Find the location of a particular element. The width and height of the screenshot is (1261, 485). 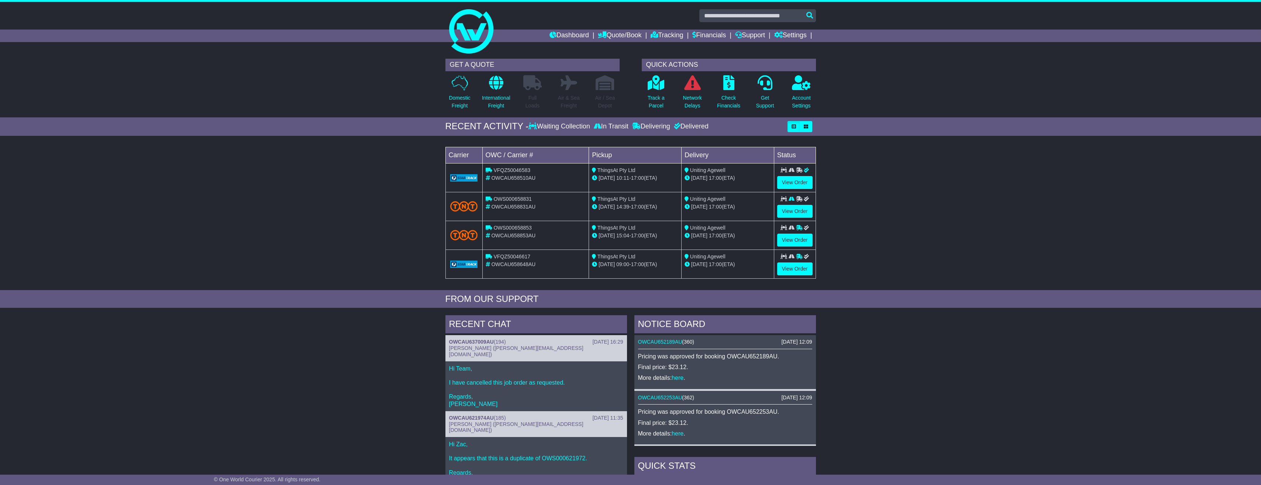

div: Waiting Collection is located at coordinates (560, 127).